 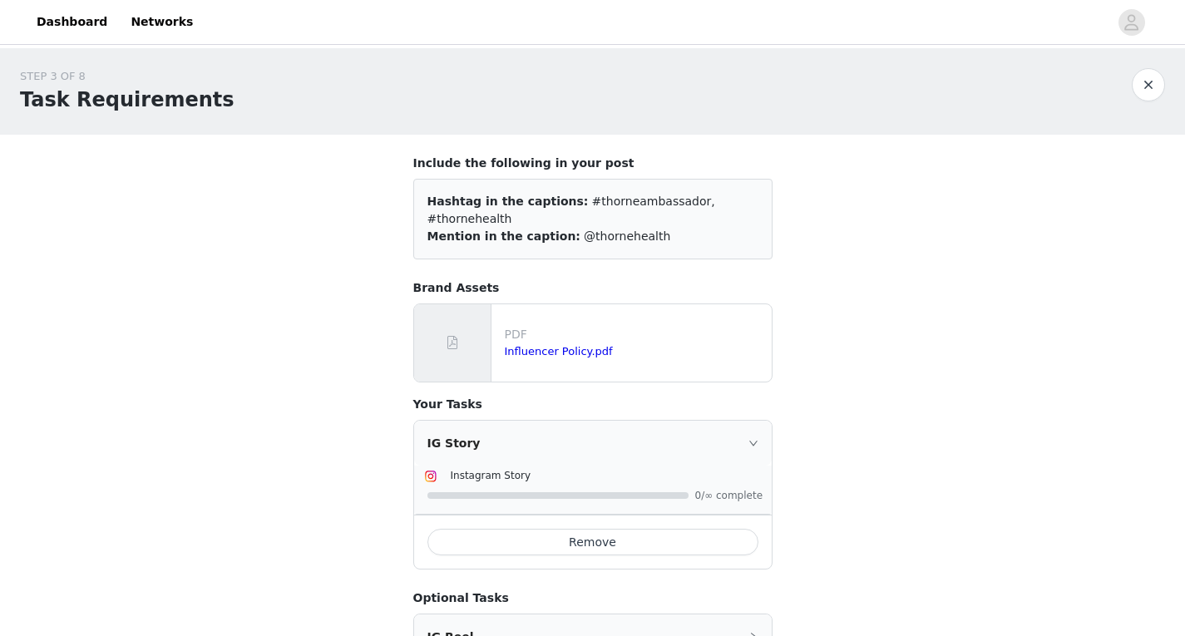 What do you see at coordinates (593, 598) in the screenshot?
I see `h4: Optional Tasks` at bounding box center [593, 598].